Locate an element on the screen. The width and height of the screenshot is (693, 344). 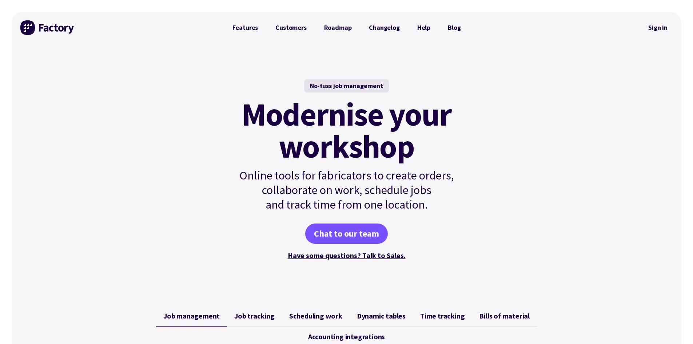
span: Dynamic tables is located at coordinates (381, 316).